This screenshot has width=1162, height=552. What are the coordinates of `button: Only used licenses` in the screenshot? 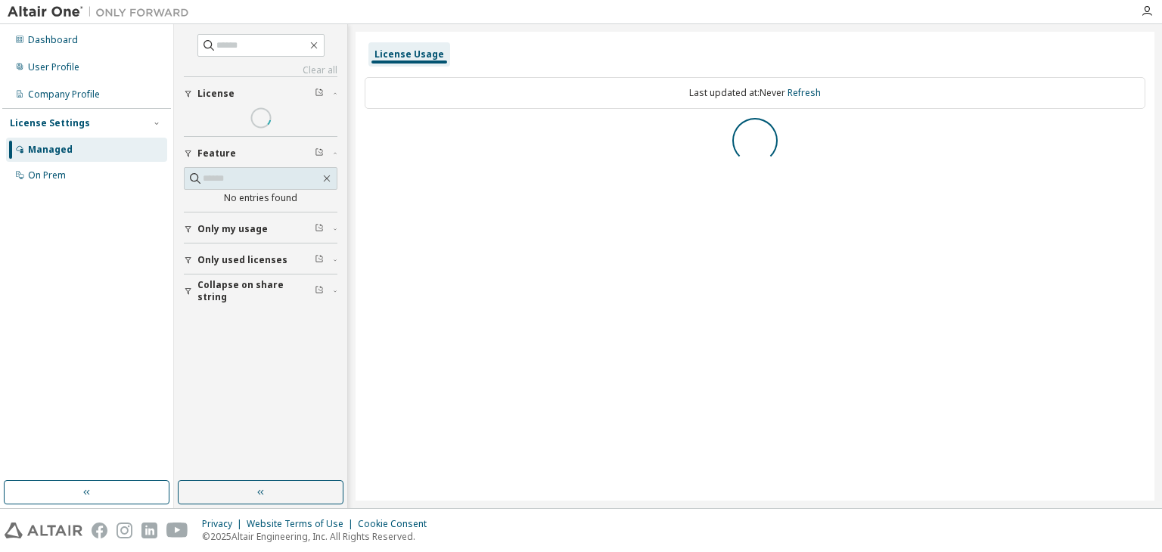 It's located at (260, 260).